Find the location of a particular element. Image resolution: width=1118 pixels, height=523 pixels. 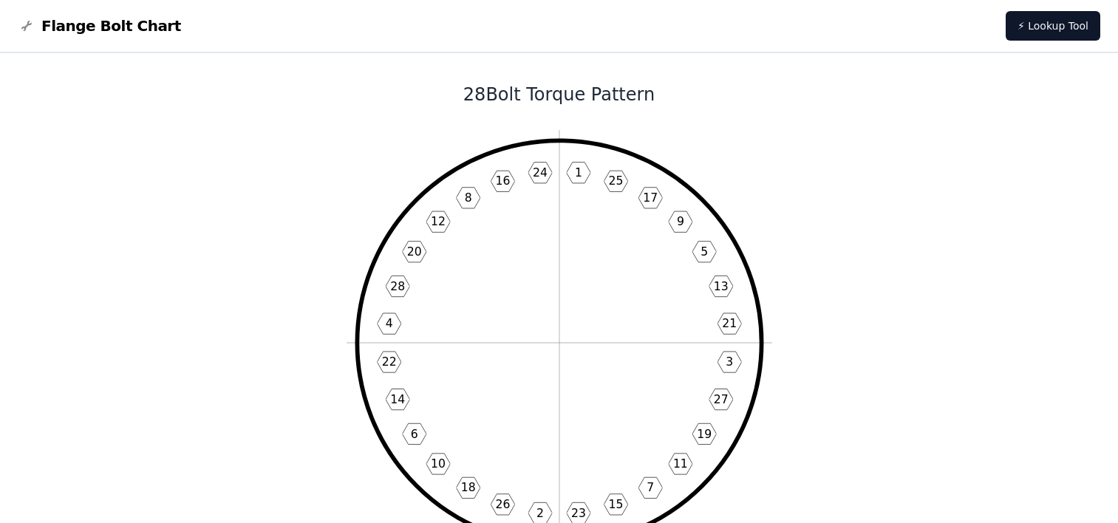

a: Flange Bolt Chart LogoFlange Bolt Chart is located at coordinates (99, 26).